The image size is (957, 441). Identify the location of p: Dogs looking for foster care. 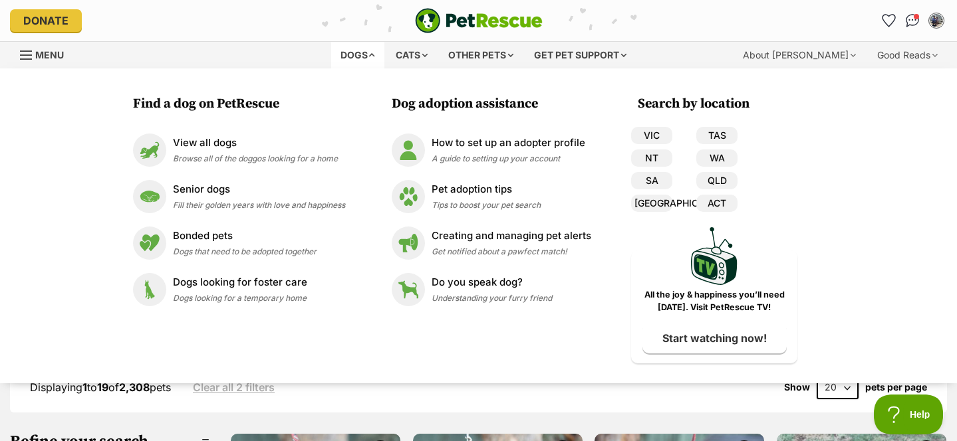
(240, 283).